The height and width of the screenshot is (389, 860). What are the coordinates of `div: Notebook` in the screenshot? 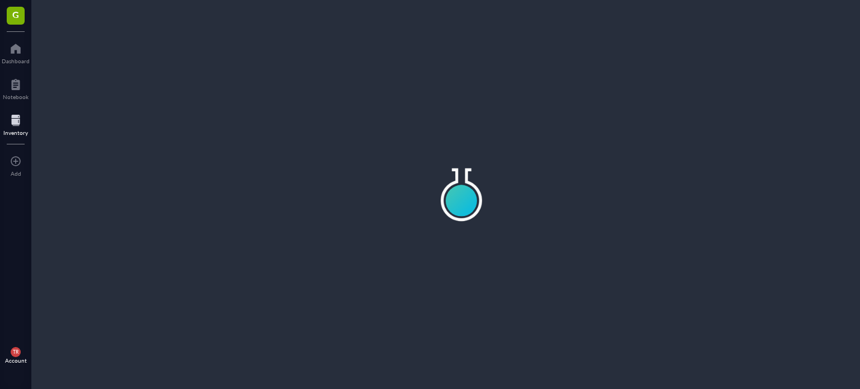 It's located at (16, 97).